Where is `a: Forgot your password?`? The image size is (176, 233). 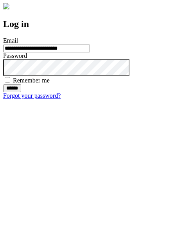 a: Forgot your password? is located at coordinates (32, 96).